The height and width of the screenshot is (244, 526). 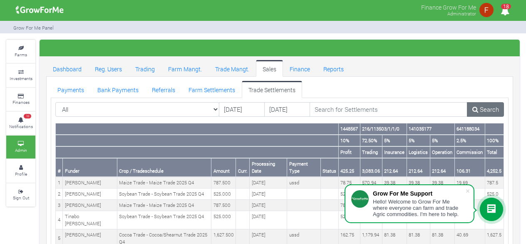 What do you see at coordinates (394, 152) in the screenshot?
I see `th: Insurance` at bounding box center [394, 152].